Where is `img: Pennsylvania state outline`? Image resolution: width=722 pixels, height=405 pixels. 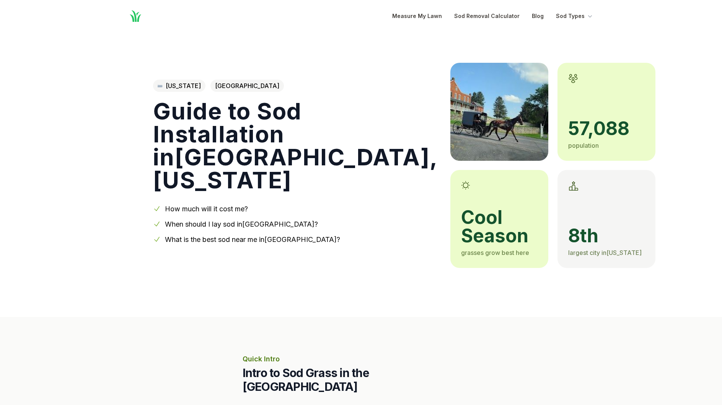
img: Pennsylvania state outline is located at coordinates (160, 86).